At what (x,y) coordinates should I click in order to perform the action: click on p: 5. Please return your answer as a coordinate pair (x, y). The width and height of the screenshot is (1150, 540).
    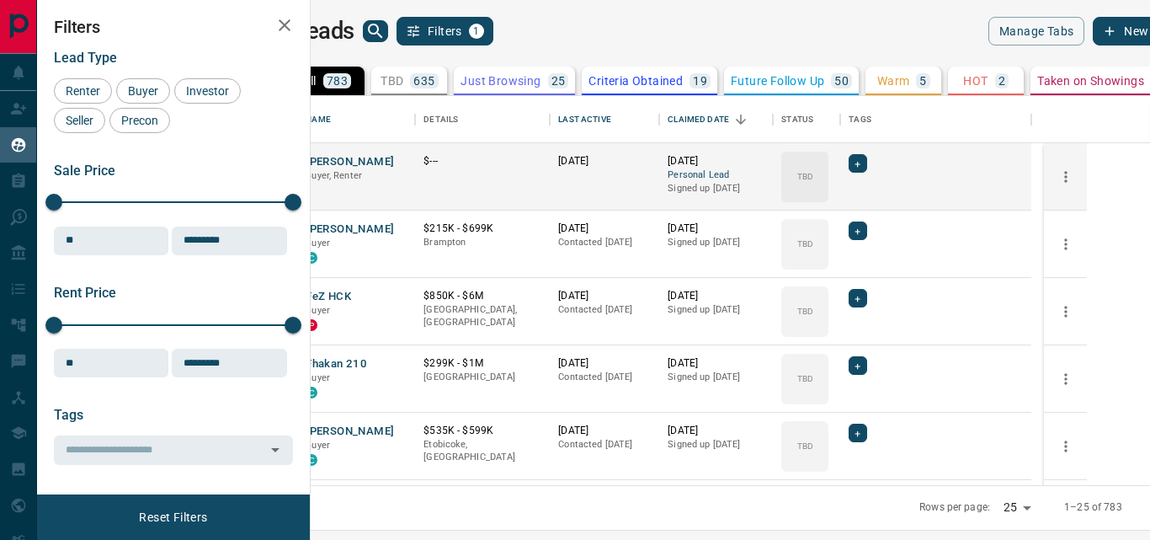
    Looking at the image, I should click on (923, 81).